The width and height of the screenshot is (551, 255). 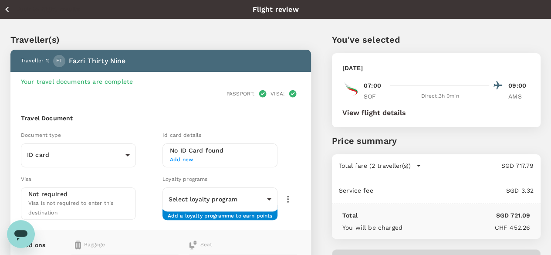 What do you see at coordinates (349, 215) in the screenshot?
I see `p: Total` at bounding box center [349, 215].